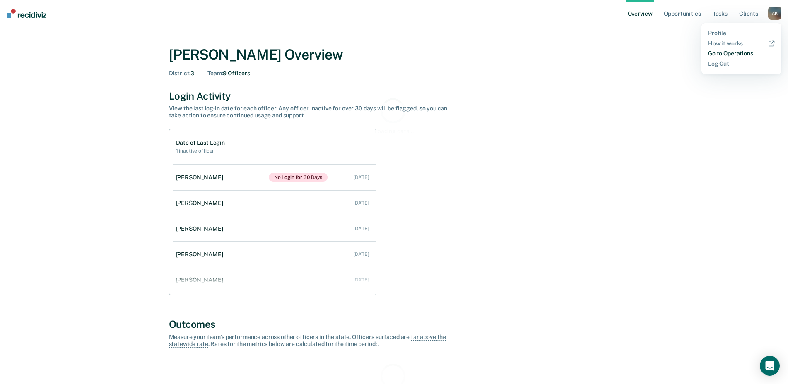 This screenshot has height=384, width=788. Describe the element at coordinates (774, 13) in the screenshot. I see `button: AK` at that location.